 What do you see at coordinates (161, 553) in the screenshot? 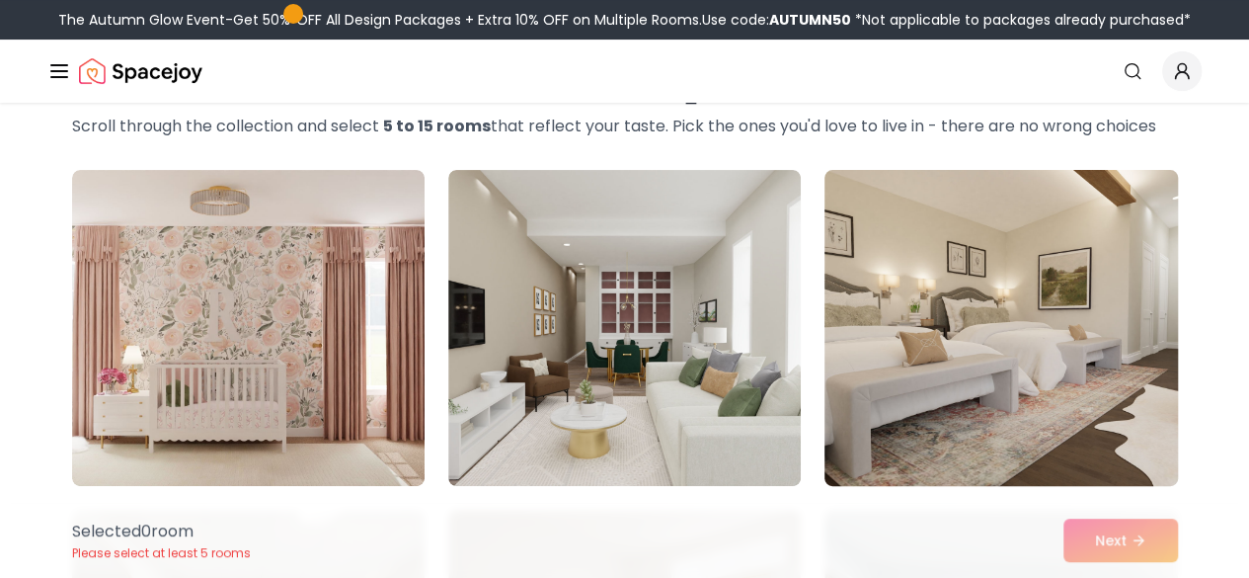
I see `p: Please select at least 5 rooms` at bounding box center [161, 553].